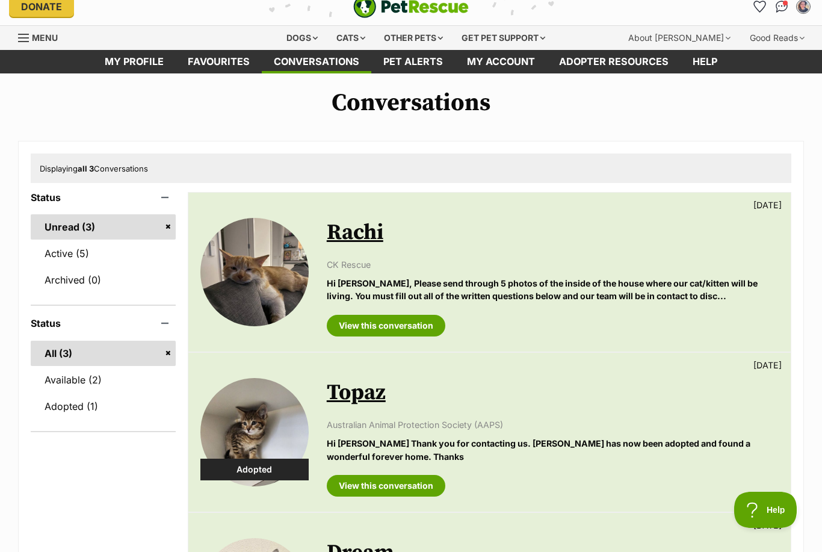 The image size is (822, 552). I want to click on div: Adopted, so click(255, 470).